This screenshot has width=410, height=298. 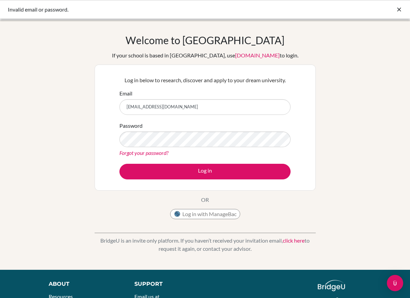 I want to click on a: click here, so click(x=293, y=240).